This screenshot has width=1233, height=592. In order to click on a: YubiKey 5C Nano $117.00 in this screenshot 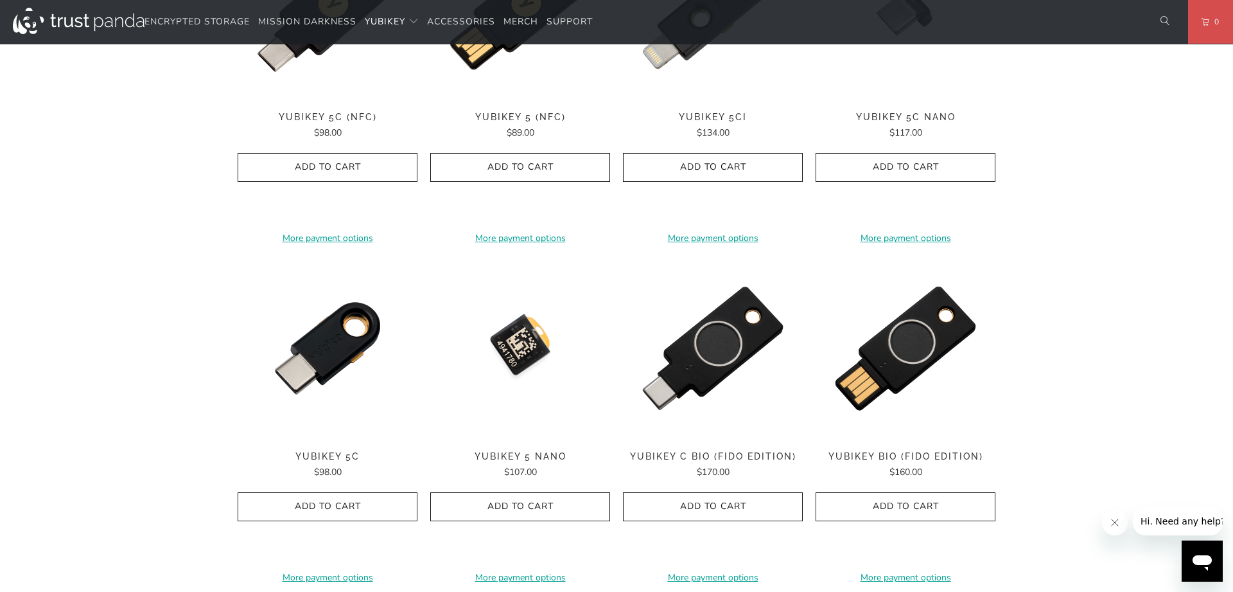, I will do `click(906, 126)`.